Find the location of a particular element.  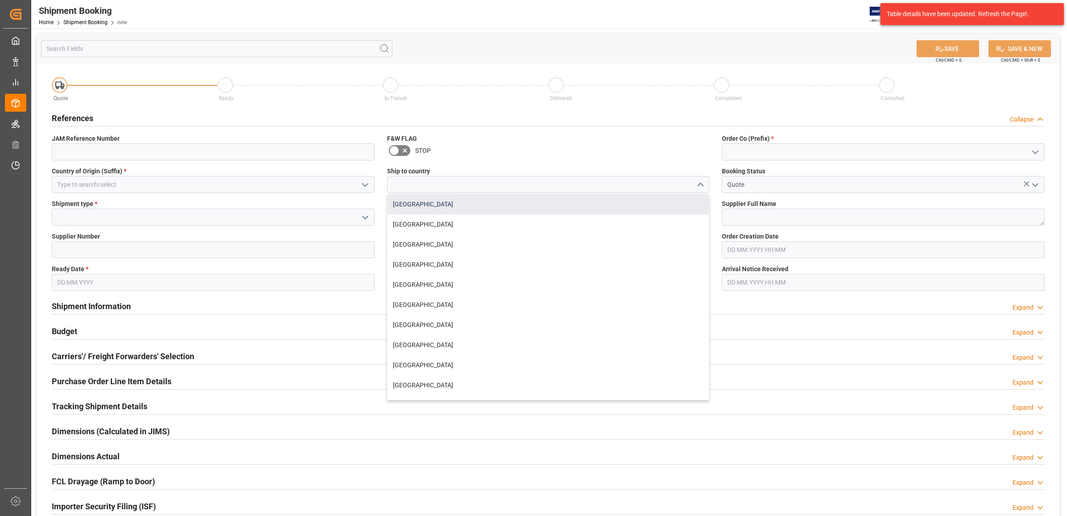

span: Delivered is located at coordinates (561, 98).